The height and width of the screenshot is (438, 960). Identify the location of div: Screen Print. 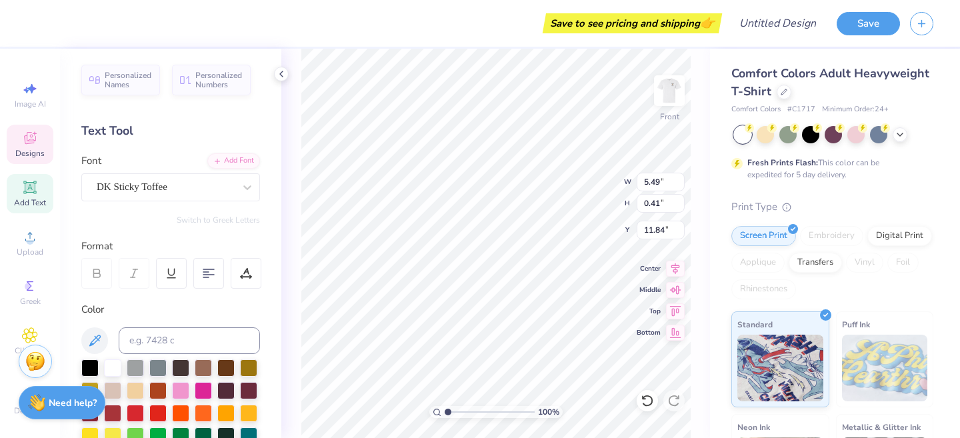
(763, 236).